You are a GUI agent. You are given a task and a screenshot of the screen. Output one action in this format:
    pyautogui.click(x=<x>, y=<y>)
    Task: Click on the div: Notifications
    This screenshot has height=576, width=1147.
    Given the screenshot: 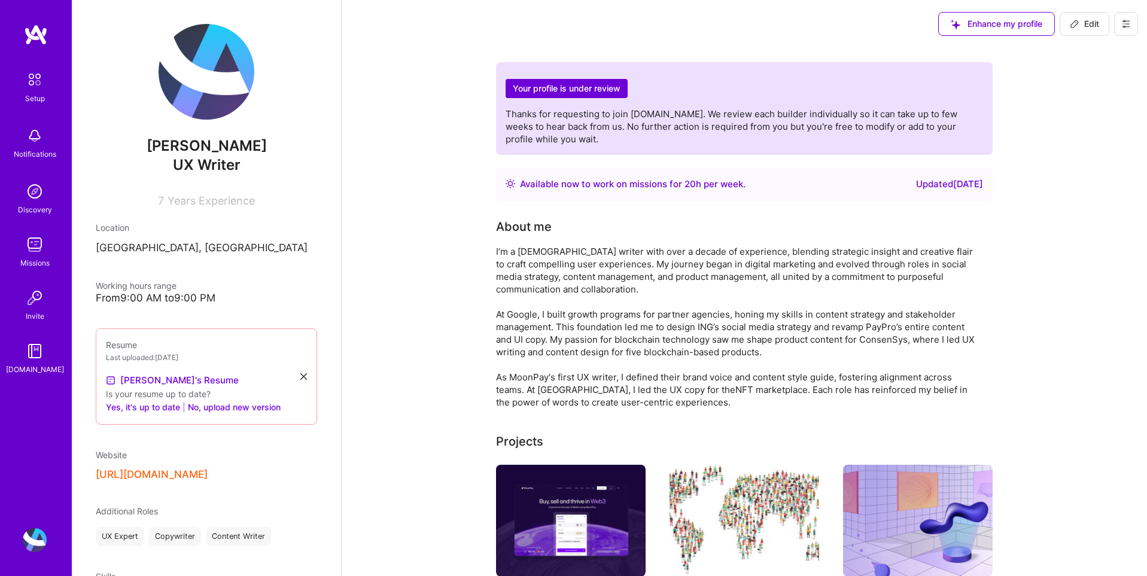 What is the action you would take?
    pyautogui.click(x=35, y=154)
    